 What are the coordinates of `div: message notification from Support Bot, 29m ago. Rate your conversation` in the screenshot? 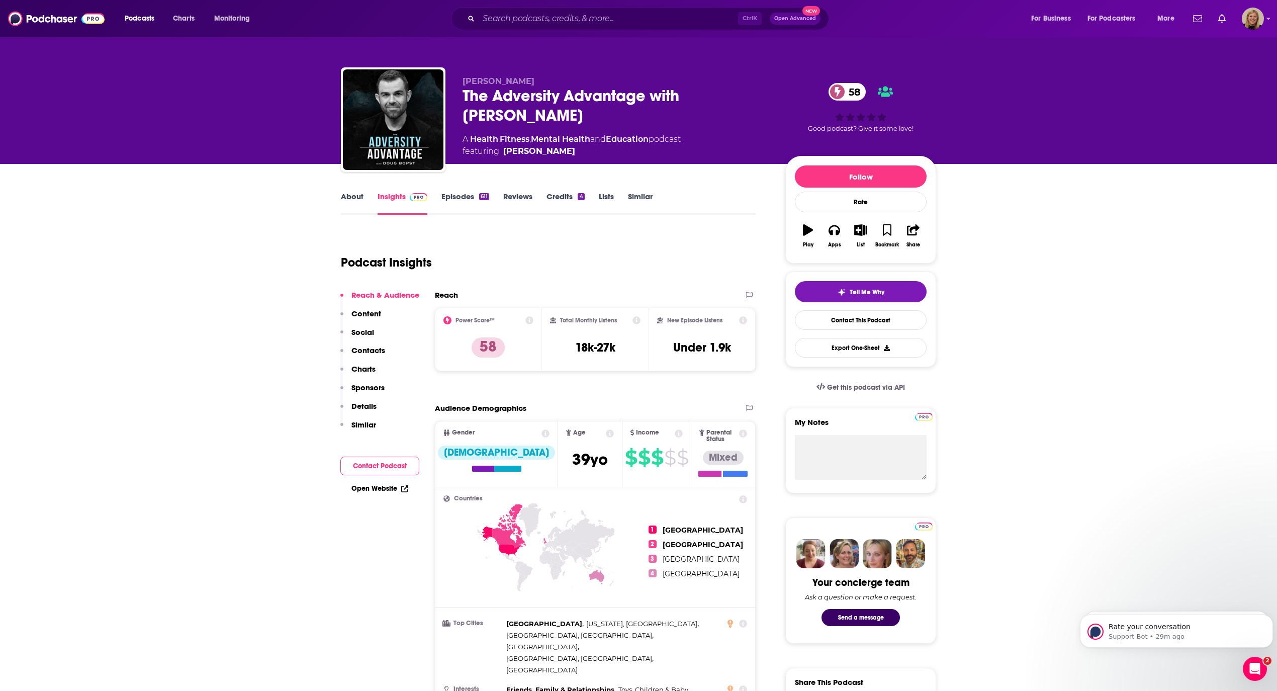 It's located at (101, 38).